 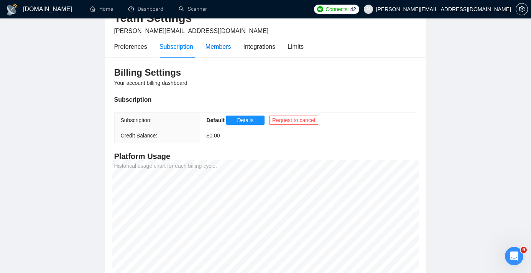 What do you see at coordinates (294, 120) in the screenshot?
I see `span: Request to cancel` at bounding box center [294, 120].